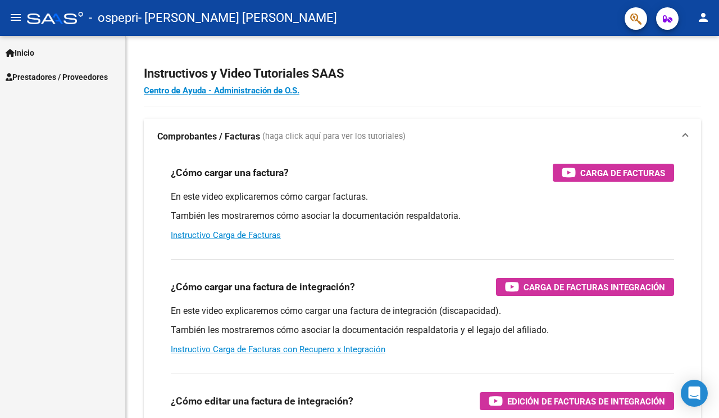 The image size is (719, 418). What do you see at coordinates (423, 311) in the screenshot?
I see `p: En este video explicaremos cómo cargar una factura de integración (discapacidad).` at bounding box center [423, 311].